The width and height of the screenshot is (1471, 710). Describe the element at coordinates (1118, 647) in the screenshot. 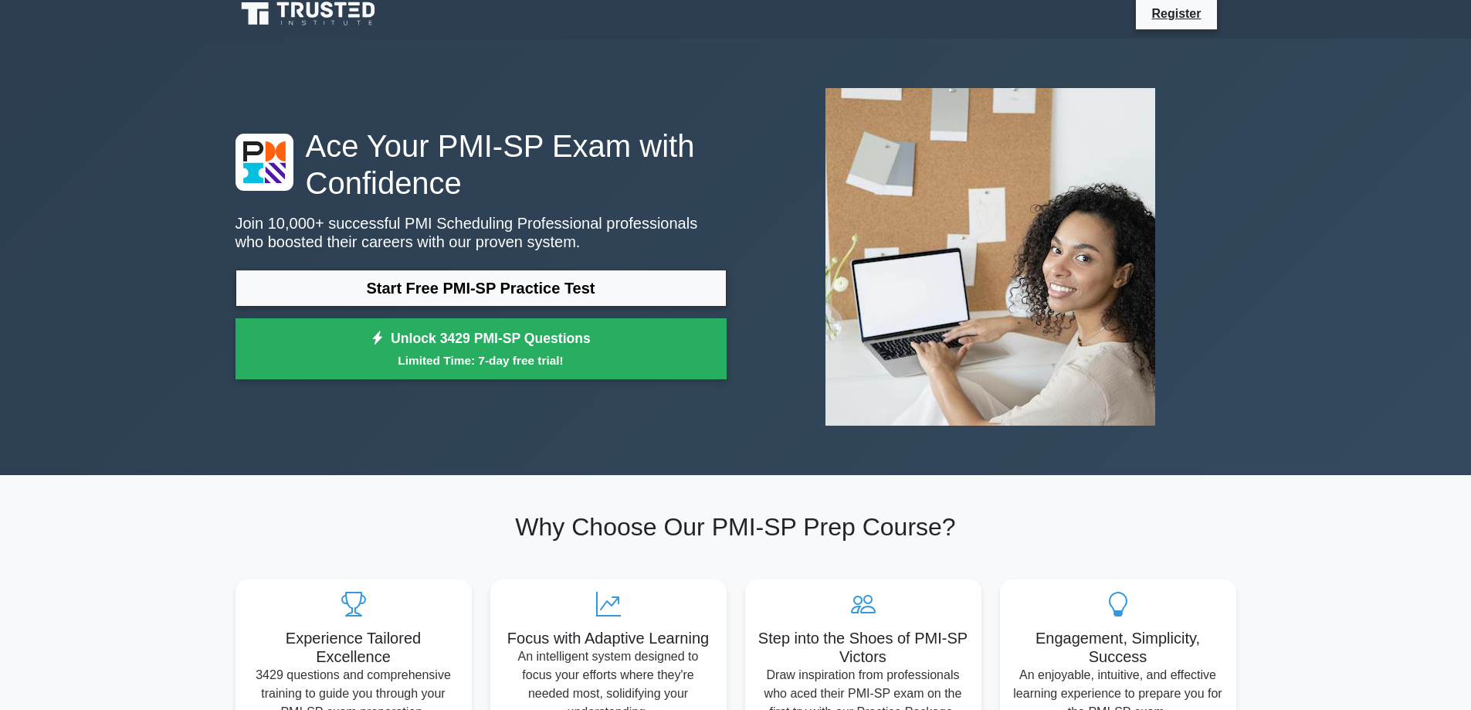

I see `h5: Engagement, Simplicity, Success` at that location.